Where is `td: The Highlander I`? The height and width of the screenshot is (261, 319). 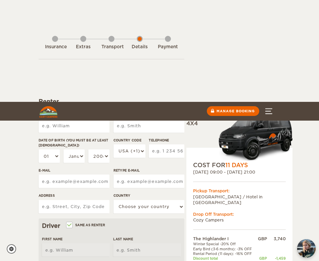 td: The Highlander I is located at coordinates (224, 239).